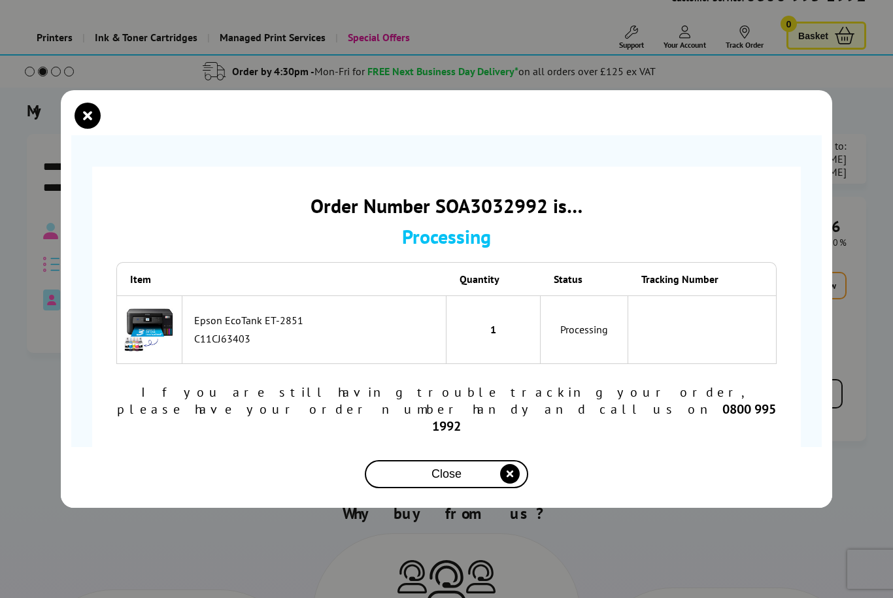  Describe the element at coordinates (584, 329) in the screenshot. I see `td: Processing` at that location.